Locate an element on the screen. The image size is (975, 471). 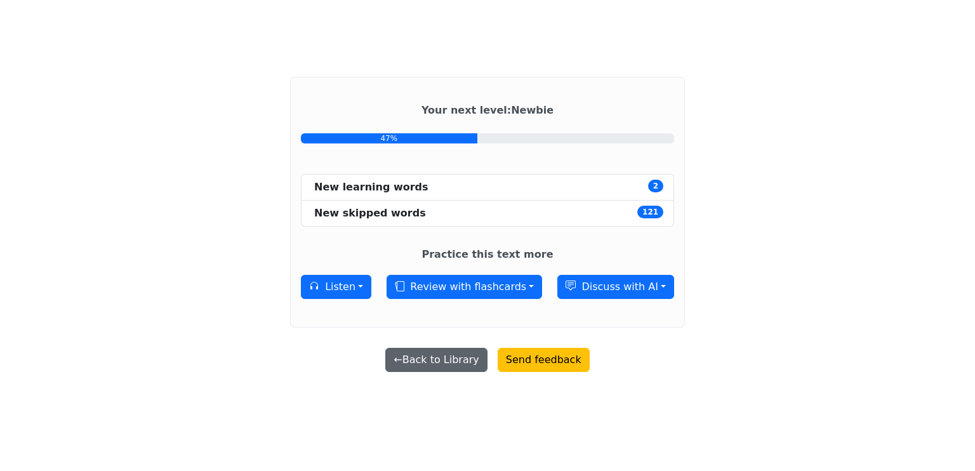
button: Discuss with AI is located at coordinates (616, 287).